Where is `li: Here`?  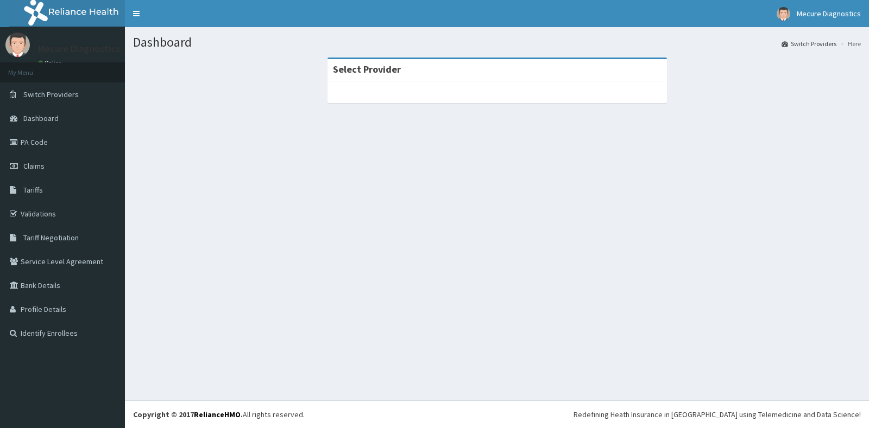
li: Here is located at coordinates (849, 43).